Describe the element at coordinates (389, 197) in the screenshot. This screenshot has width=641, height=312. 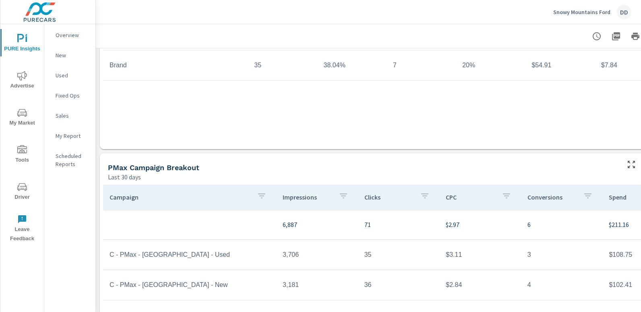
I see `p: Clicks` at that location.